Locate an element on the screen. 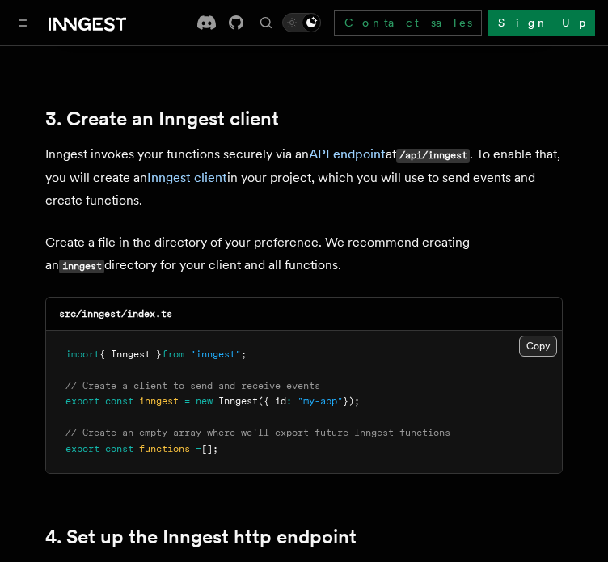  span: // Create an empty array where we'll export future Inngest functions is located at coordinates (258, 433).